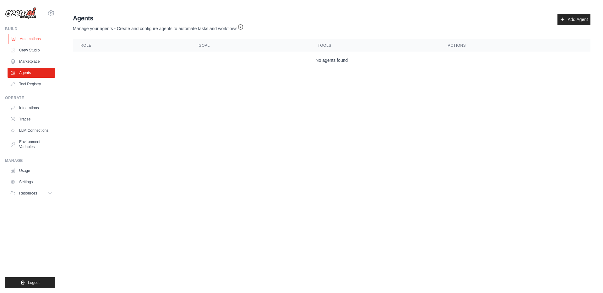 This screenshot has width=603, height=293. What do you see at coordinates (31, 193) in the screenshot?
I see `button: Resources` at bounding box center [31, 193].